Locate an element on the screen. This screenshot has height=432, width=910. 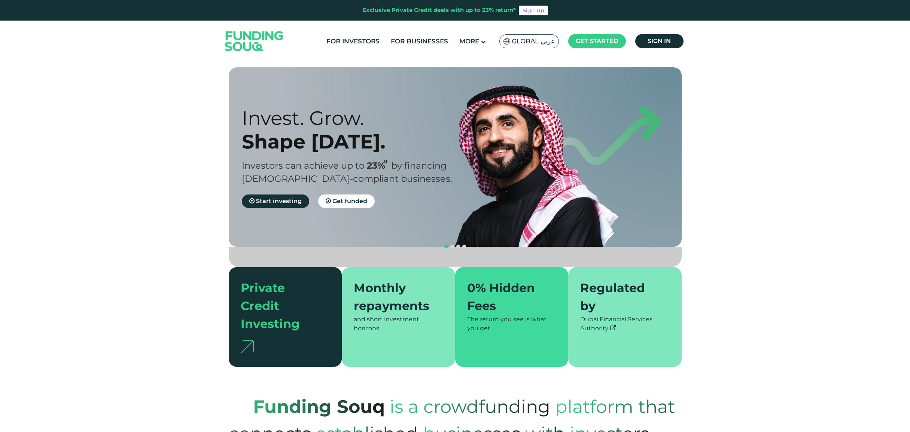
span: Sign in is located at coordinates (659, 41).